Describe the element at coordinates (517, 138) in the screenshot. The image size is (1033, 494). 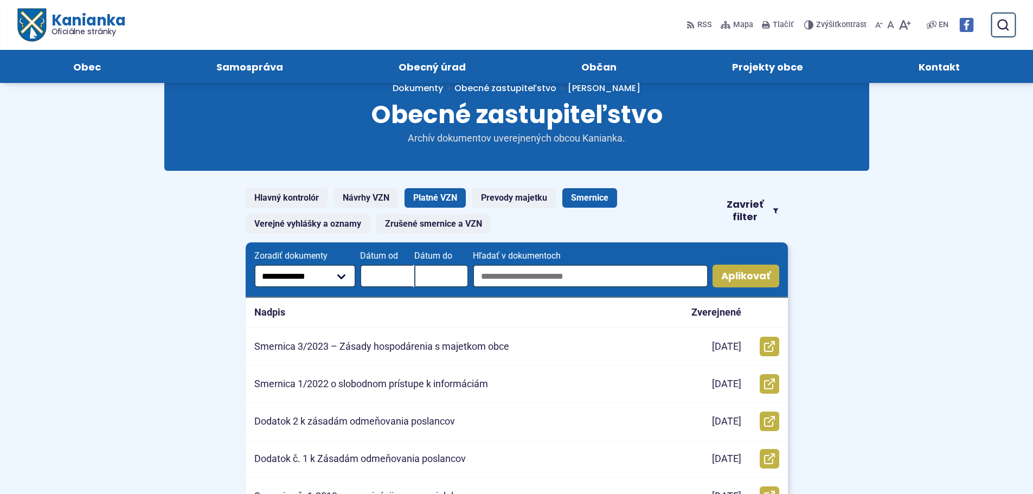
I see `p: Archív dokumentov uverejnených obcou Kanianka.` at that location.